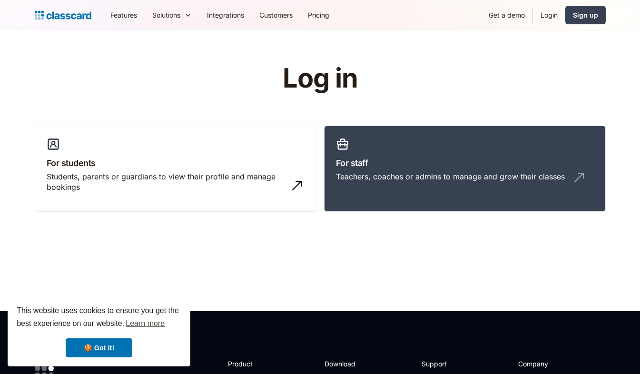  I want to click on h2: Product, so click(253, 363).